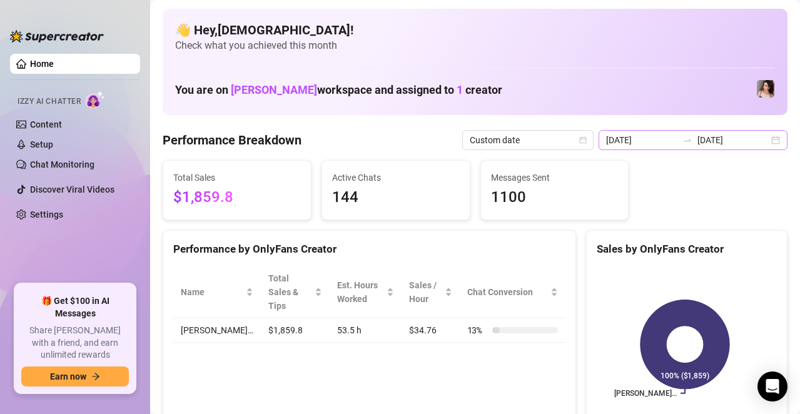 The height and width of the screenshot is (414, 800). What do you see at coordinates (360, 292) in the screenshot?
I see `div: Est. Hours Worked` at bounding box center [360, 292].